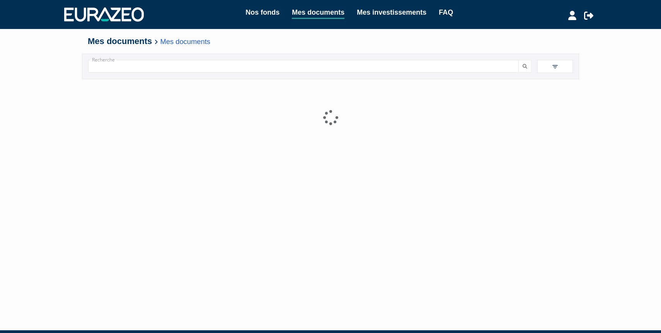  Describe the element at coordinates (262, 12) in the screenshot. I see `a: Nos fonds` at that location.